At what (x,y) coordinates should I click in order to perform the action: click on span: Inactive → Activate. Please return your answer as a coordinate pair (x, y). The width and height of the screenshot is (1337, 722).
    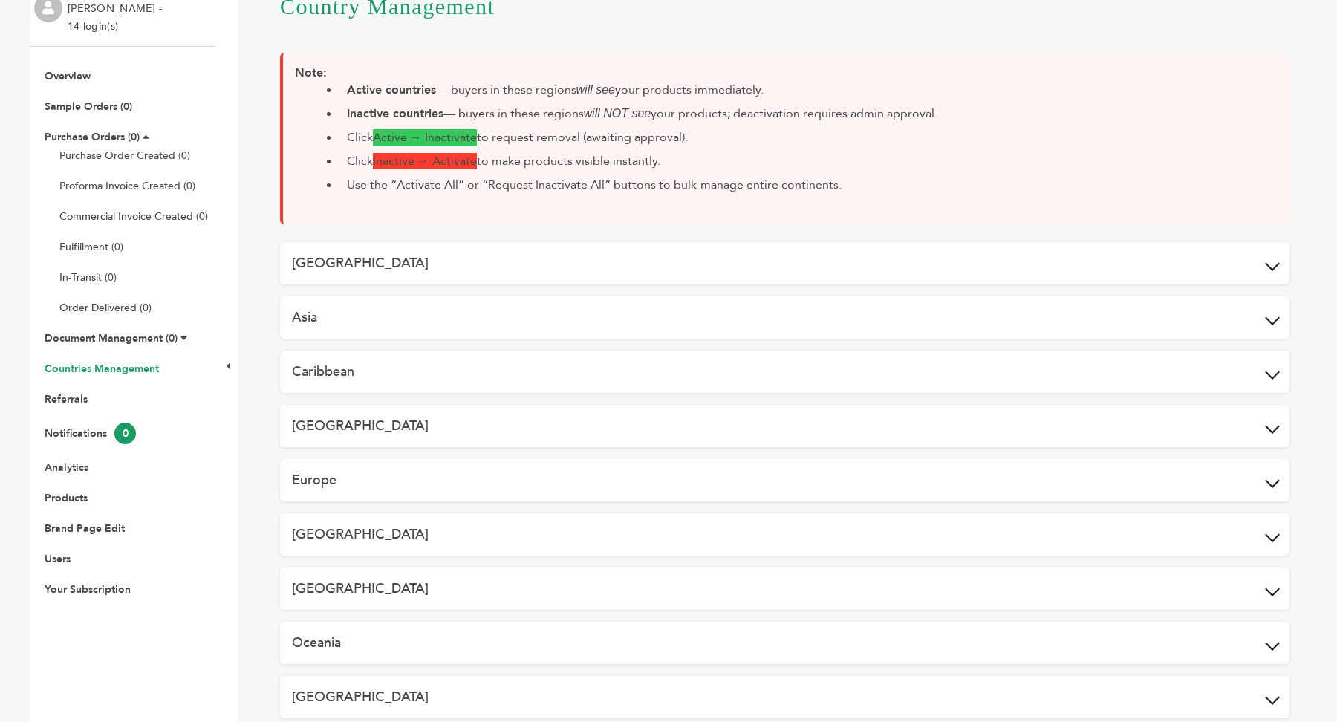
    Looking at the image, I should click on (425, 161).